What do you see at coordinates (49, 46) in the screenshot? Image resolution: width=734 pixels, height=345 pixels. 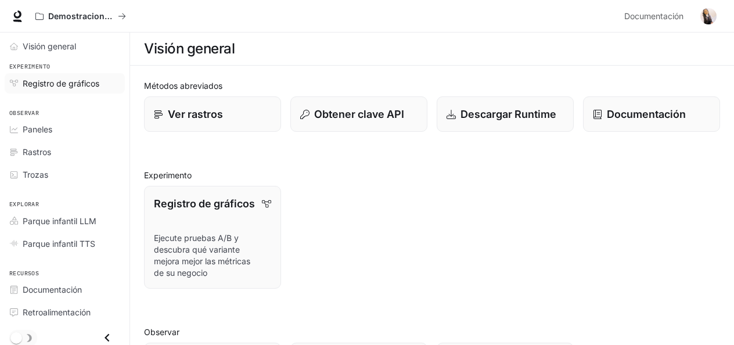 I see `span: Visión general` at bounding box center [49, 46].